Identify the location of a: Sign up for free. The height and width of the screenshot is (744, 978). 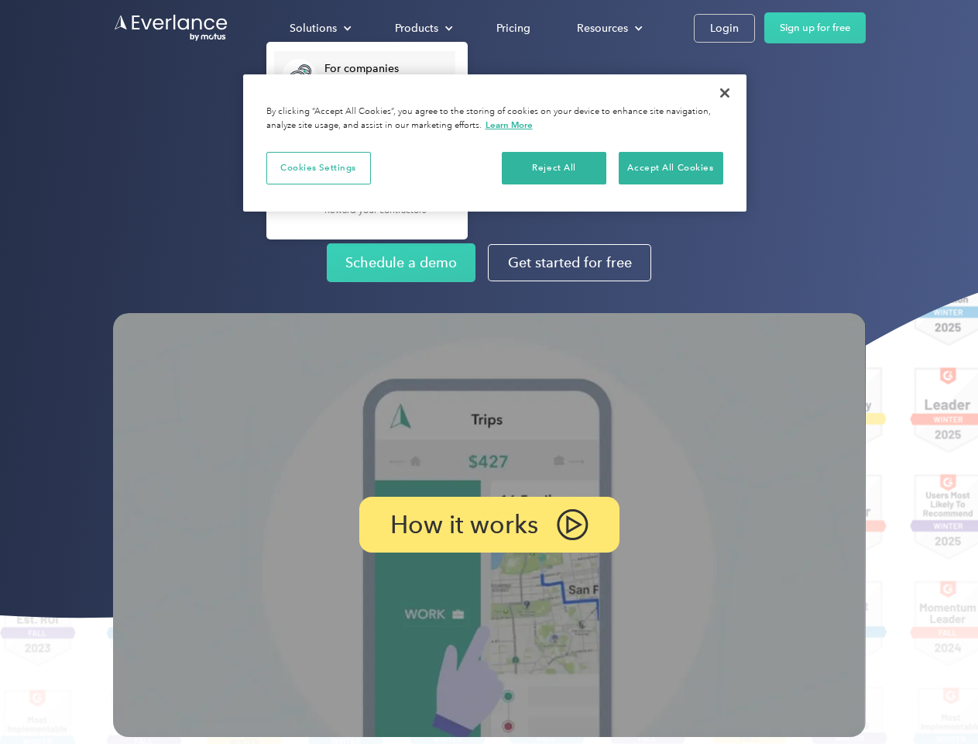
(815, 28).